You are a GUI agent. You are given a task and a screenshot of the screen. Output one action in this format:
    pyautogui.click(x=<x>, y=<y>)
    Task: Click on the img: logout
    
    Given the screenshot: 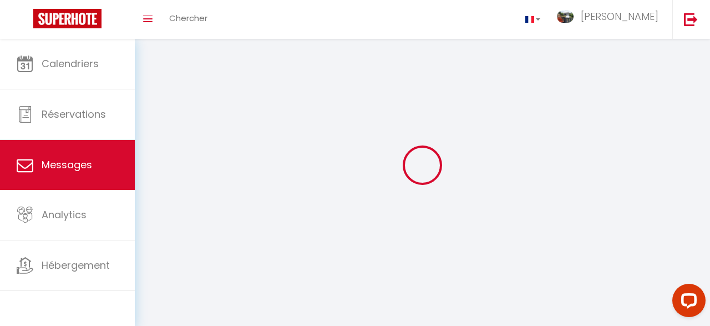 What is the action you would take?
    pyautogui.click(x=691, y=19)
    